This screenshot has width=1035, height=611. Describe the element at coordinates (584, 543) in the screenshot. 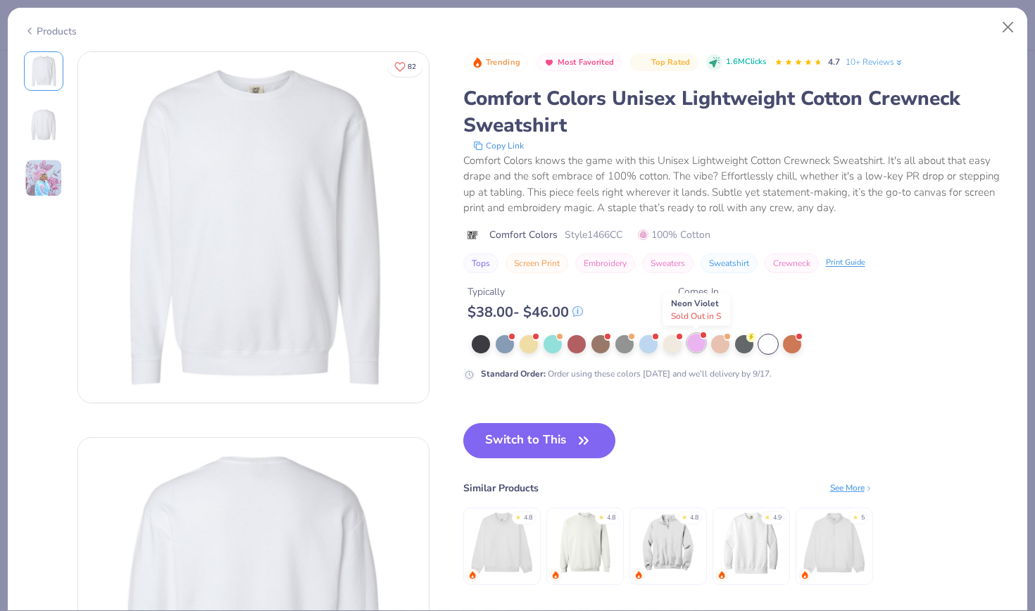

I see `img: Gildan Adult Heavy Blend Adult 8 Oz. 50/50 Fleece Crew` at that location.